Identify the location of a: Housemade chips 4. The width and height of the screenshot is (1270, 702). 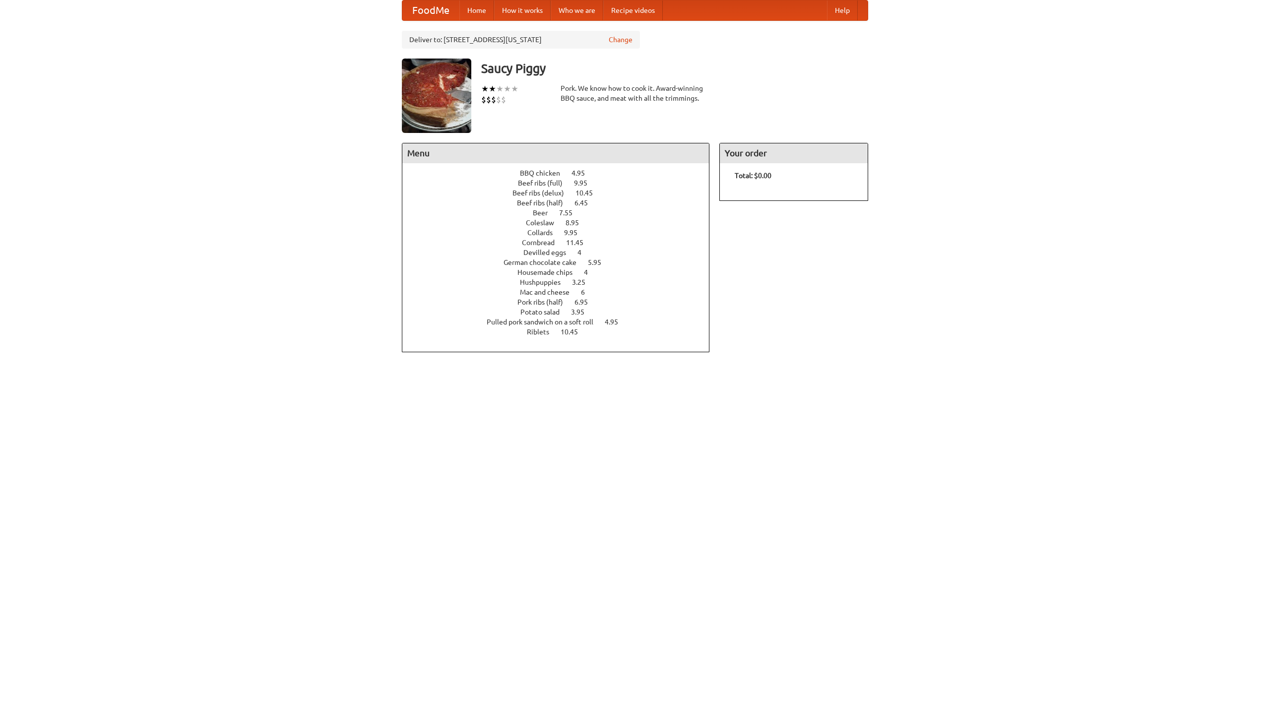
(561, 272).